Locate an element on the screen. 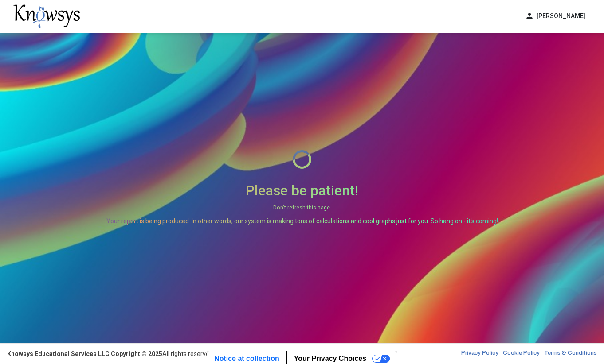 This screenshot has width=604, height=364. strong: Knowsys Educational Services LLC Copyright © 2025 is located at coordinates (85, 354).